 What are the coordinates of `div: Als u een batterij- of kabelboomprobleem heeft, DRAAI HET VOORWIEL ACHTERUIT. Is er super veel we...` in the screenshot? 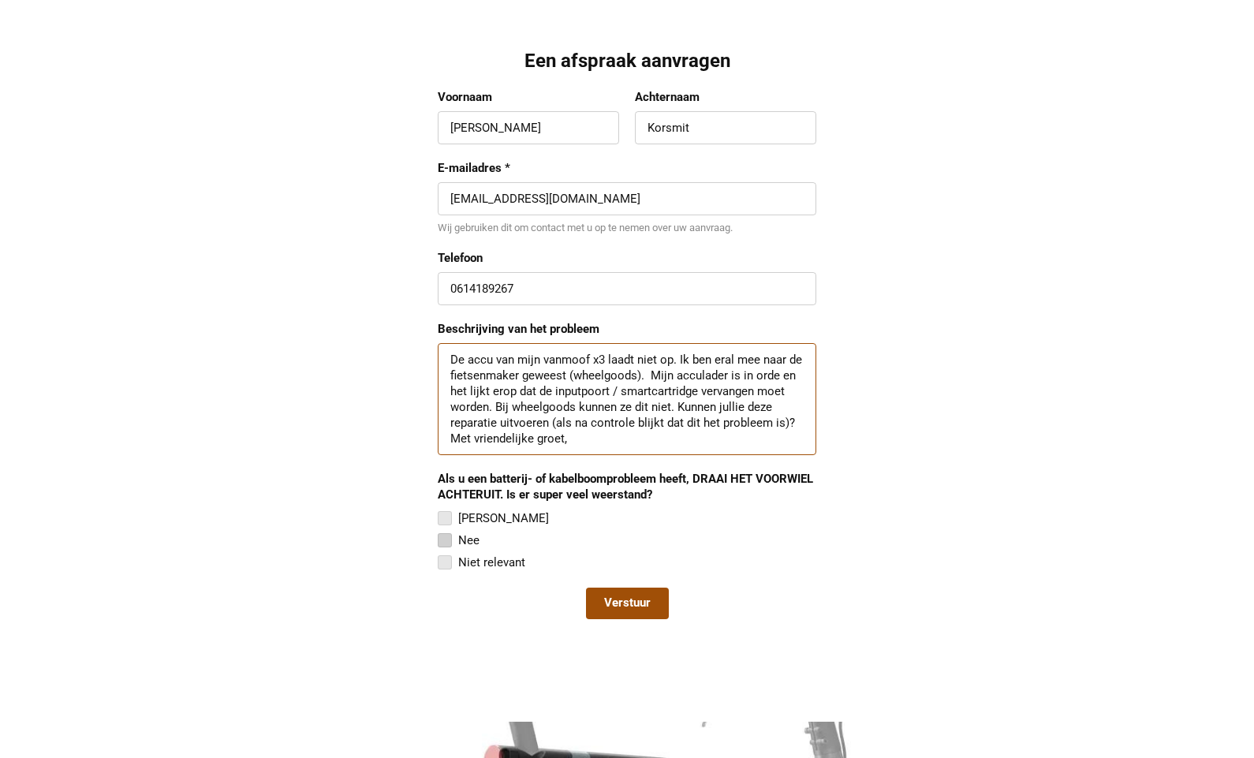 It's located at (627, 486).